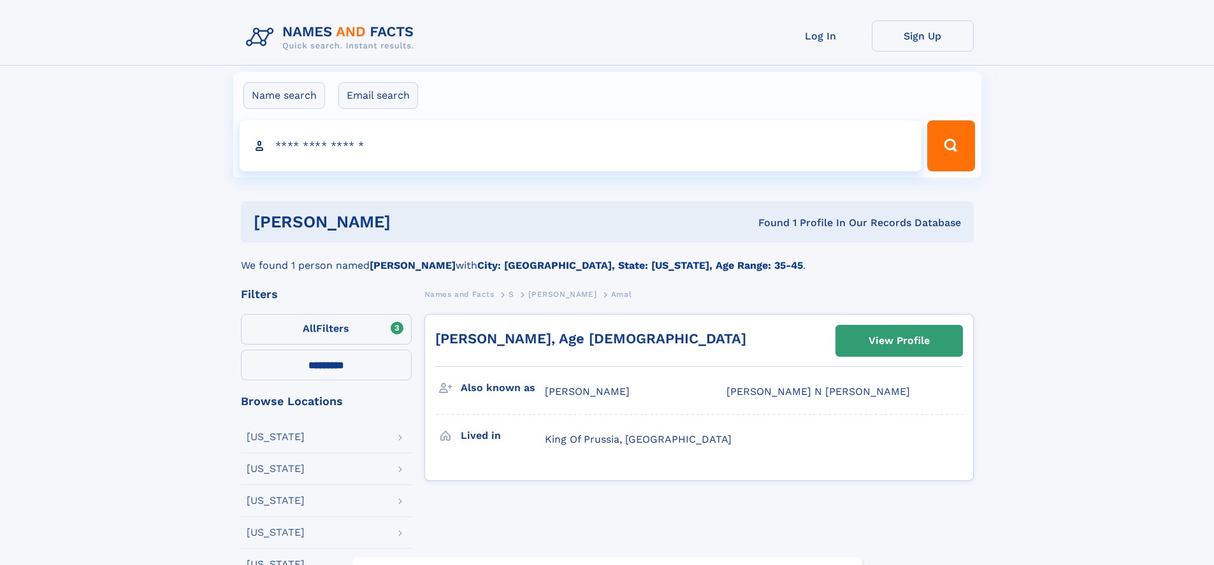  I want to click on a: View Profile, so click(899, 341).